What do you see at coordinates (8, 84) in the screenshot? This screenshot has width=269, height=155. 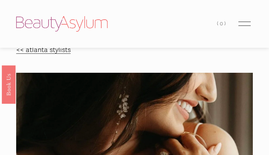 I see `a: Book Us` at bounding box center [8, 84].